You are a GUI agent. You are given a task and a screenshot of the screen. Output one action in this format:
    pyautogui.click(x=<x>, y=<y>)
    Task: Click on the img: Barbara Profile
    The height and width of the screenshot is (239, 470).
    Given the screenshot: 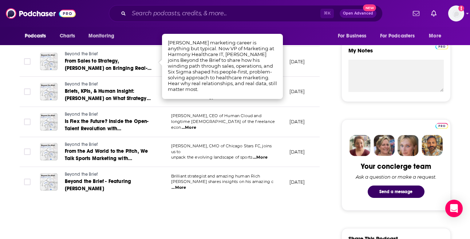 What is the action you would take?
    pyautogui.click(x=384, y=146)
    